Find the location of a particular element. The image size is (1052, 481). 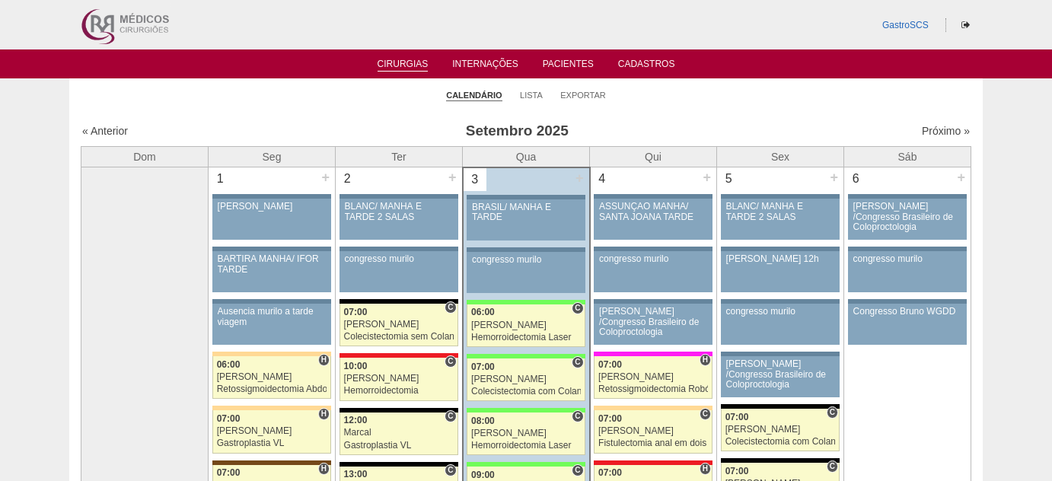

span: 08:00 is located at coordinates (483, 421).